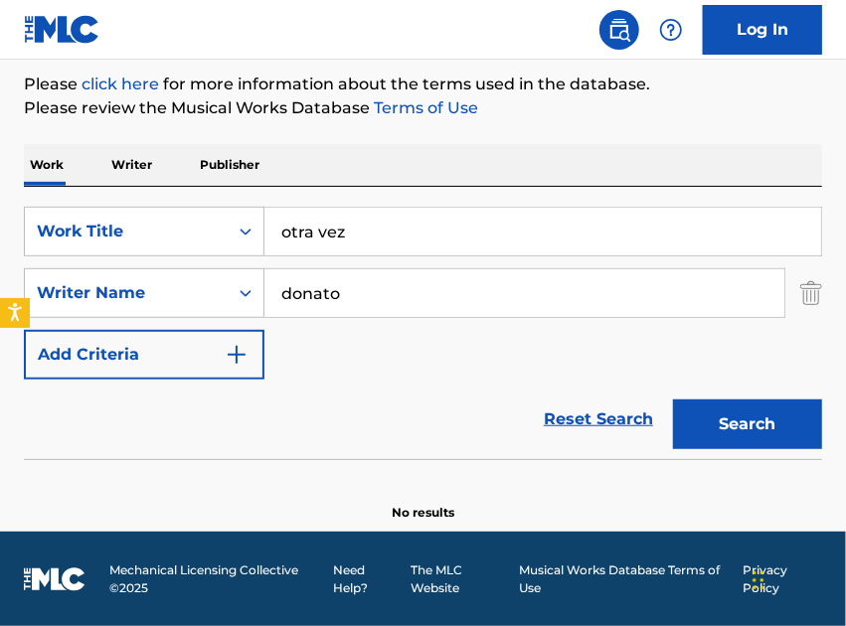 This screenshot has width=846, height=626. Describe the element at coordinates (131, 165) in the screenshot. I see `p: Writer` at that location.